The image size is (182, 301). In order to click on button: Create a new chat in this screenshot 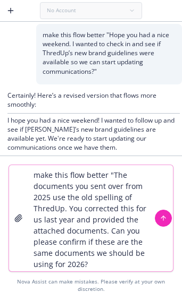, I will do `click(11, 11)`.